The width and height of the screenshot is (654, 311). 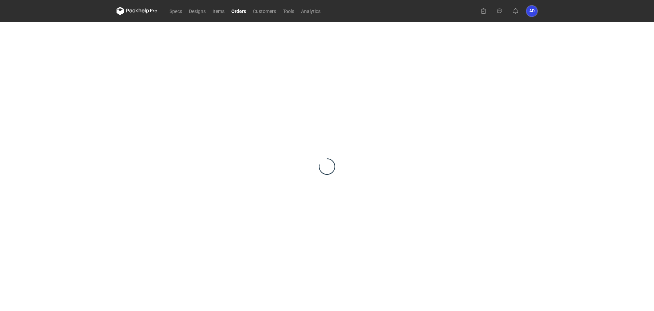 What do you see at coordinates (218, 11) in the screenshot?
I see `a: Items` at bounding box center [218, 11].